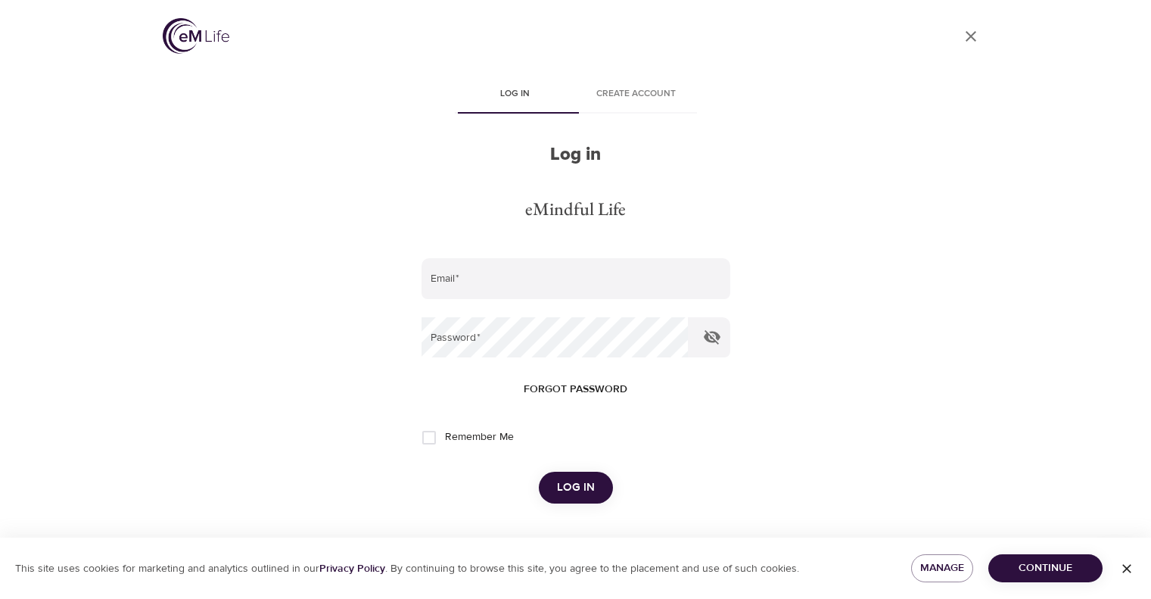 The height and width of the screenshot is (599, 1151). I want to click on div: eMindful Life, so click(575, 209).